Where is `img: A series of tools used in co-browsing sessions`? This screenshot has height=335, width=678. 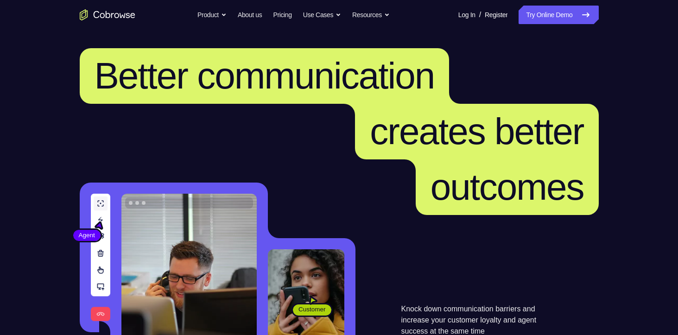
img: A series of tools used in co-browsing sessions is located at coordinates (101, 257).